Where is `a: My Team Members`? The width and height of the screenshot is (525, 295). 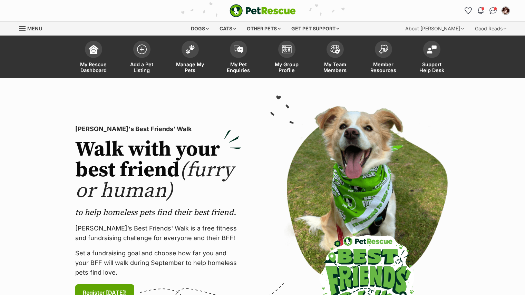
a: My Team Members is located at coordinates (335, 58).